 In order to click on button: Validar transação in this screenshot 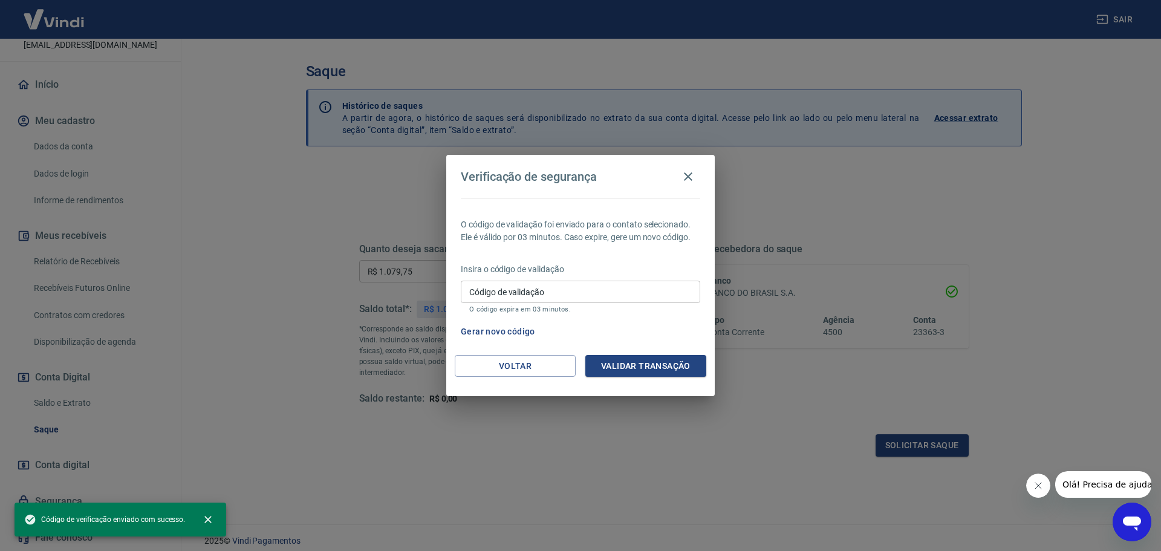, I will do `click(646, 366)`.